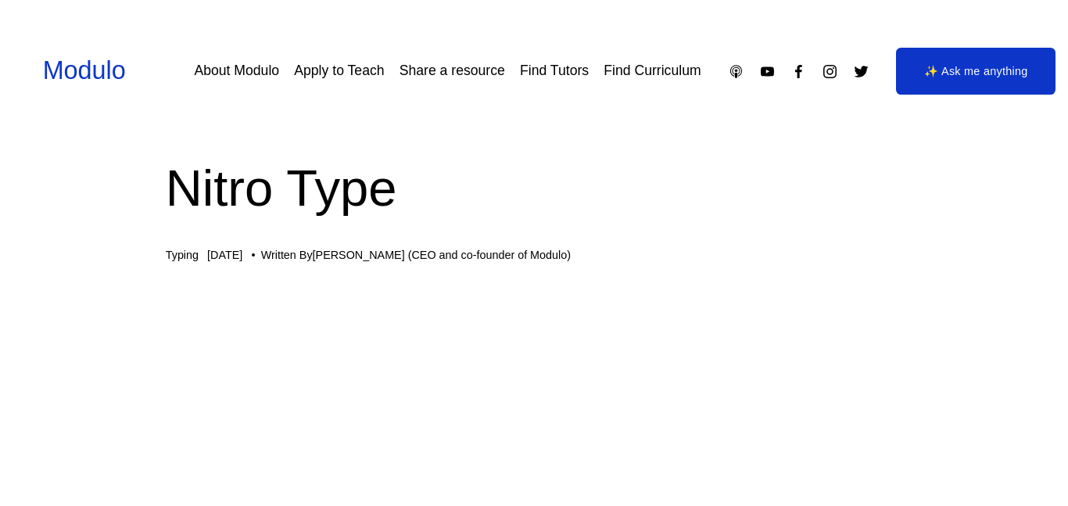 This screenshot has width=1068, height=506. Describe the element at coordinates (652, 70) in the screenshot. I see `a: Find Curriculum` at that location.